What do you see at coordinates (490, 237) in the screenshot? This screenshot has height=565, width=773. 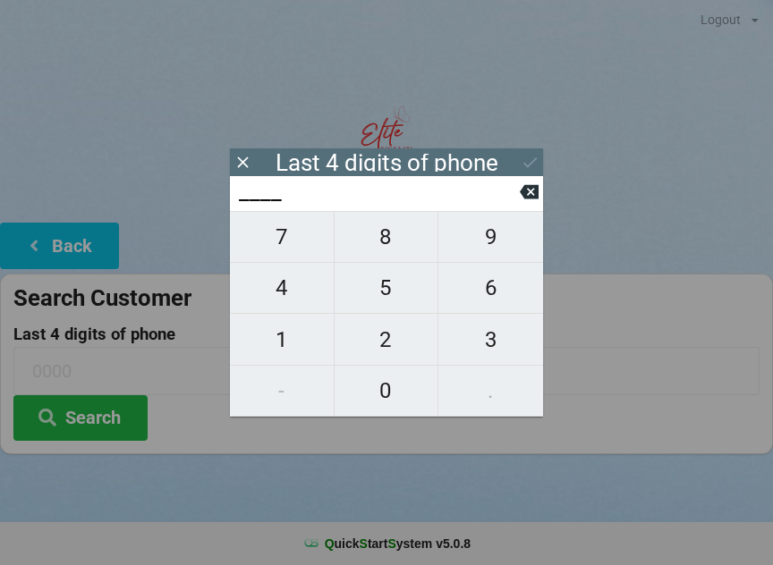 I see `button: 9` at bounding box center [490, 237].